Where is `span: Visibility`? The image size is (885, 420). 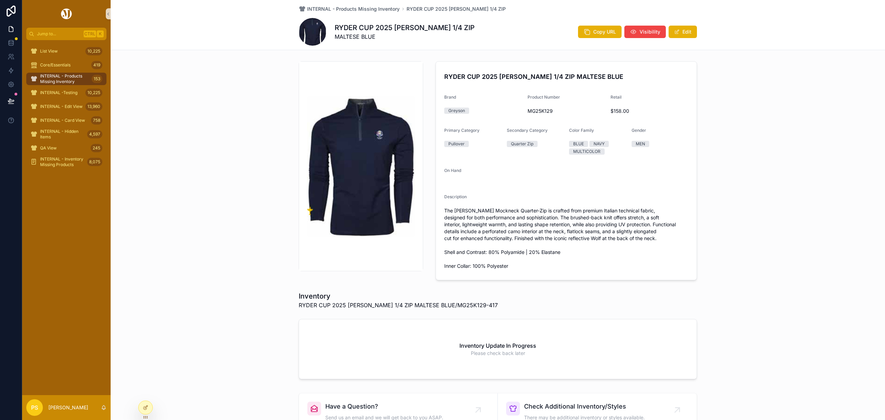
span: Visibility is located at coordinates (650, 32).